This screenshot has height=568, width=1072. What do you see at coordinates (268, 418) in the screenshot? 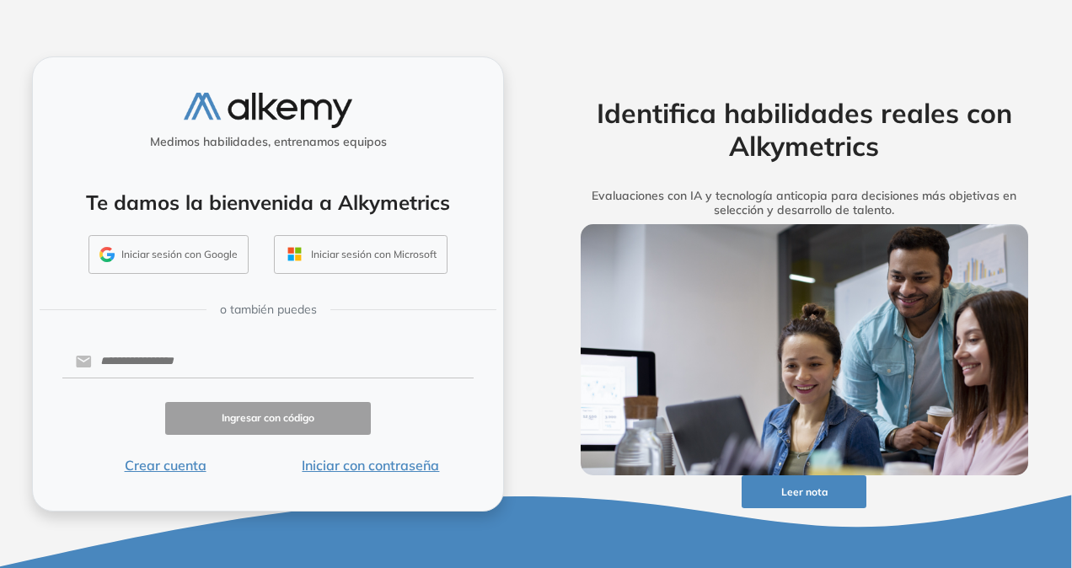
I see `button: Ingresar con código` at bounding box center [268, 418].